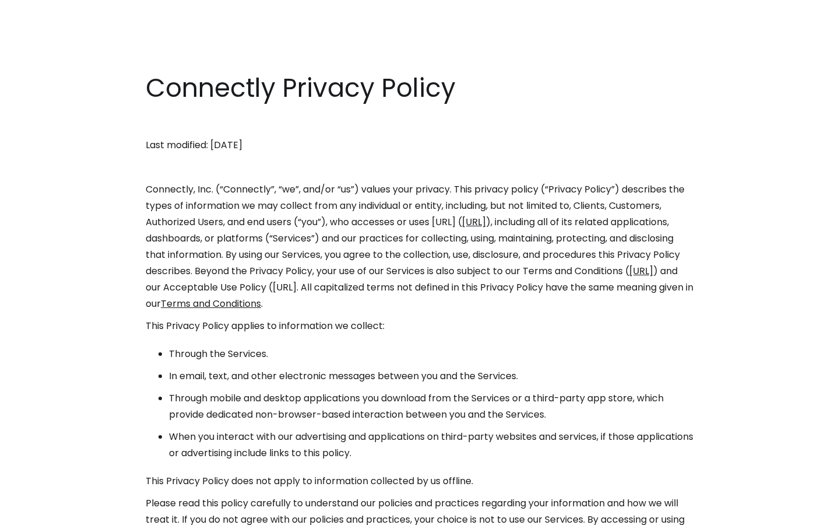 The width and height of the screenshot is (839, 525). I want to click on li: Through the Services., so click(431, 354).